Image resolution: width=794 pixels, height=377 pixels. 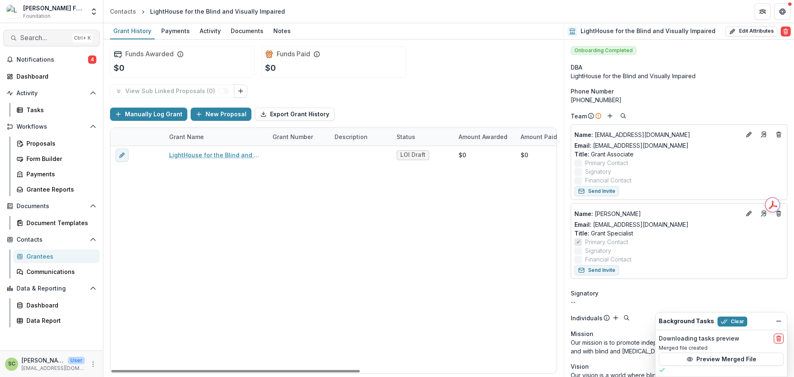 What do you see at coordinates (603, 50) in the screenshot?
I see `span: Onboarding Completed` at bounding box center [603, 50].